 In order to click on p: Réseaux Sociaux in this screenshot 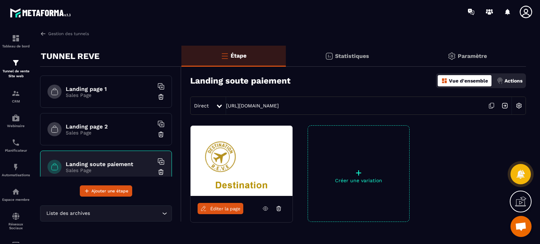, I will do `click(16, 226)`.